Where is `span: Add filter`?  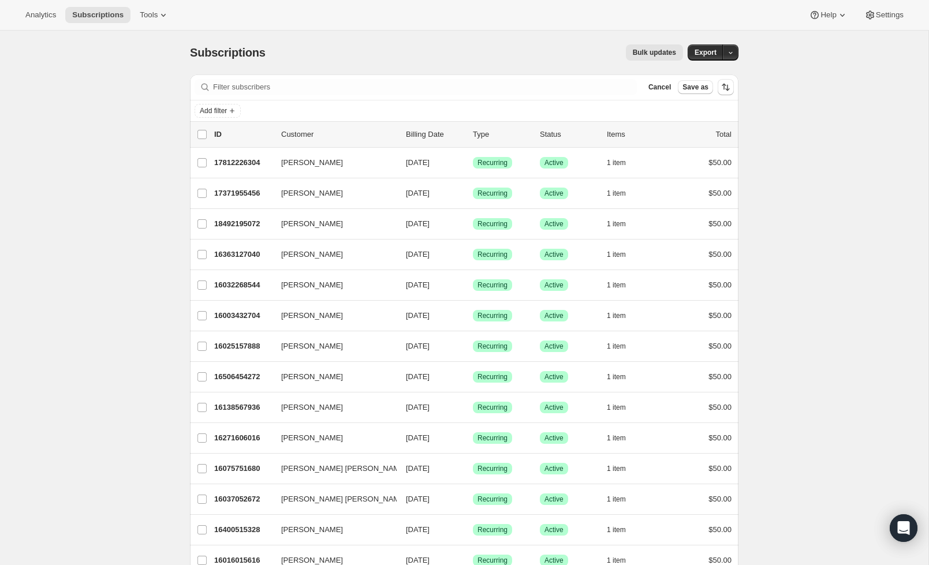
span: Add filter is located at coordinates (213, 111).